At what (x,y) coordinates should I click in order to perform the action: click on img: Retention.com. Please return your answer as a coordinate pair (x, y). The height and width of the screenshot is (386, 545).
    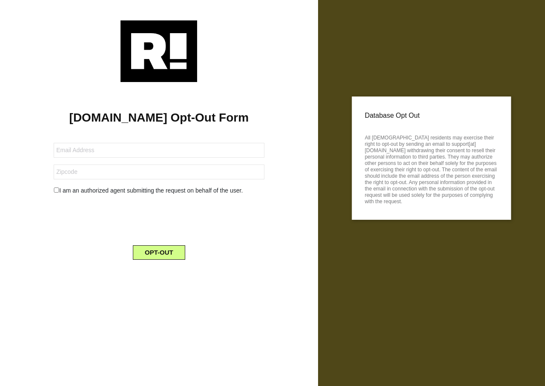
    Looking at the image, I should click on (159, 51).